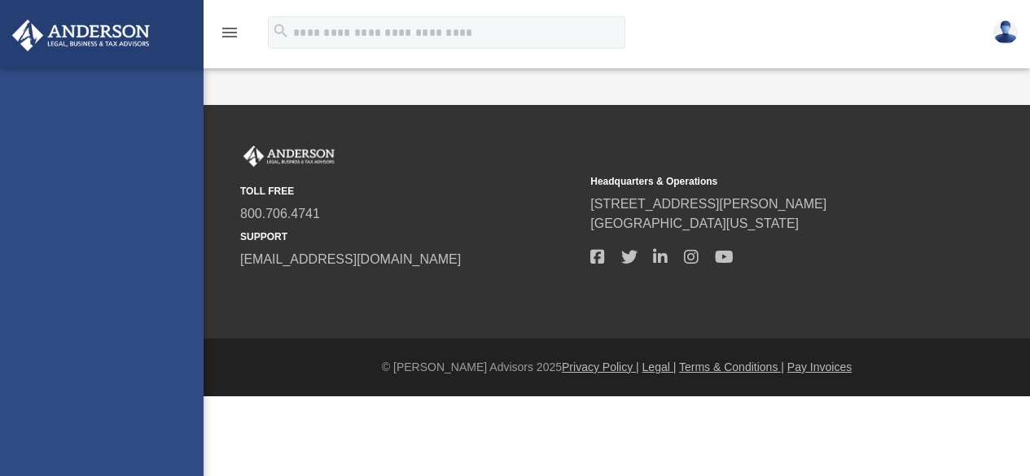 The height and width of the screenshot is (476, 1030). Describe the element at coordinates (230, 37) in the screenshot. I see `a: menu` at that location.